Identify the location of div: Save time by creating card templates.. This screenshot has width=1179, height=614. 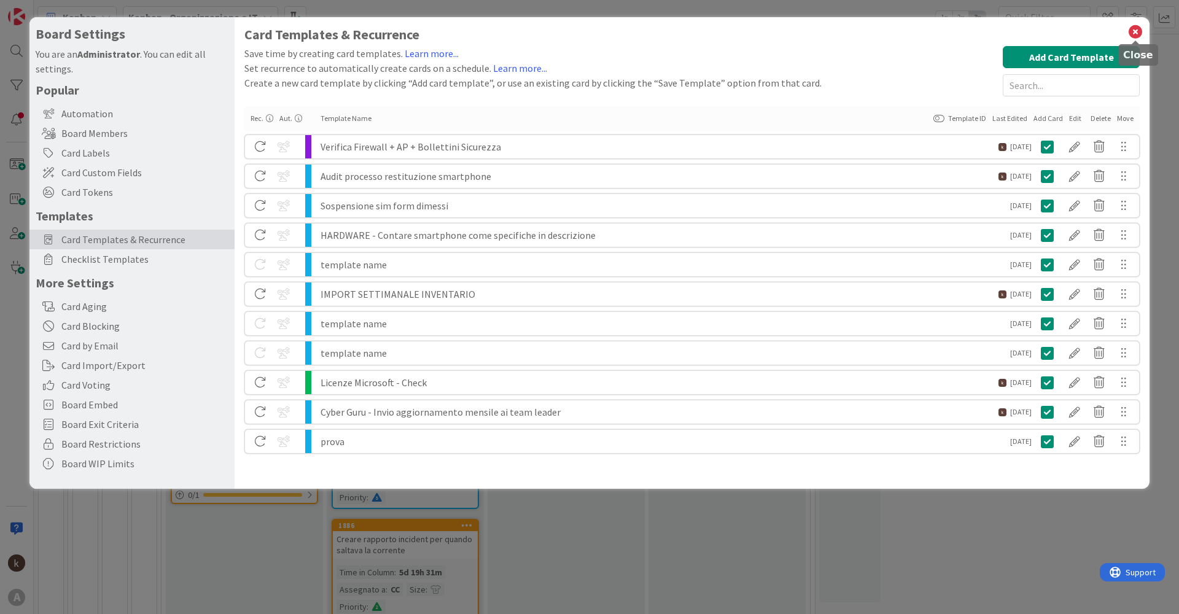
(533, 53).